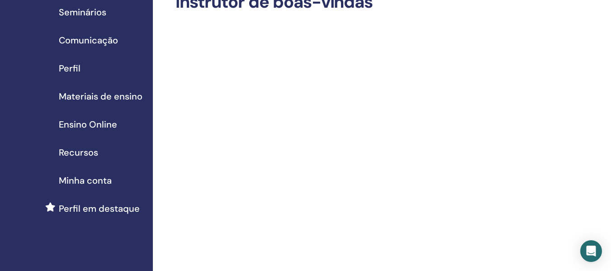 The width and height of the screenshot is (611, 271). I want to click on span: Perfil, so click(70, 68).